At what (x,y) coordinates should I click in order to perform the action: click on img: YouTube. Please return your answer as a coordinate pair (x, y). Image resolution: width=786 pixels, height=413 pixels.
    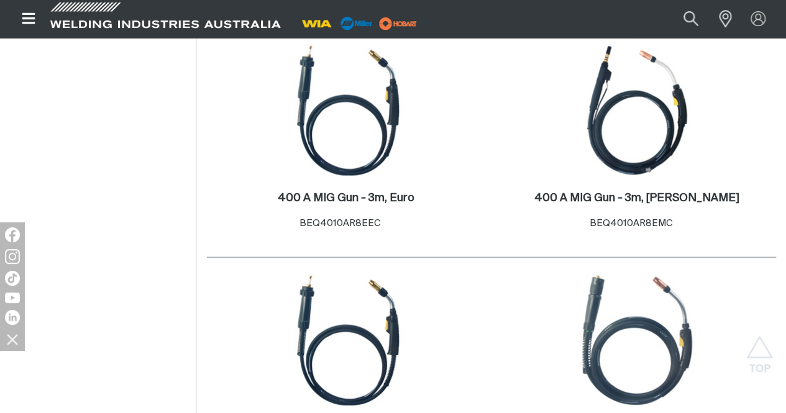
    Looking at the image, I should click on (12, 298).